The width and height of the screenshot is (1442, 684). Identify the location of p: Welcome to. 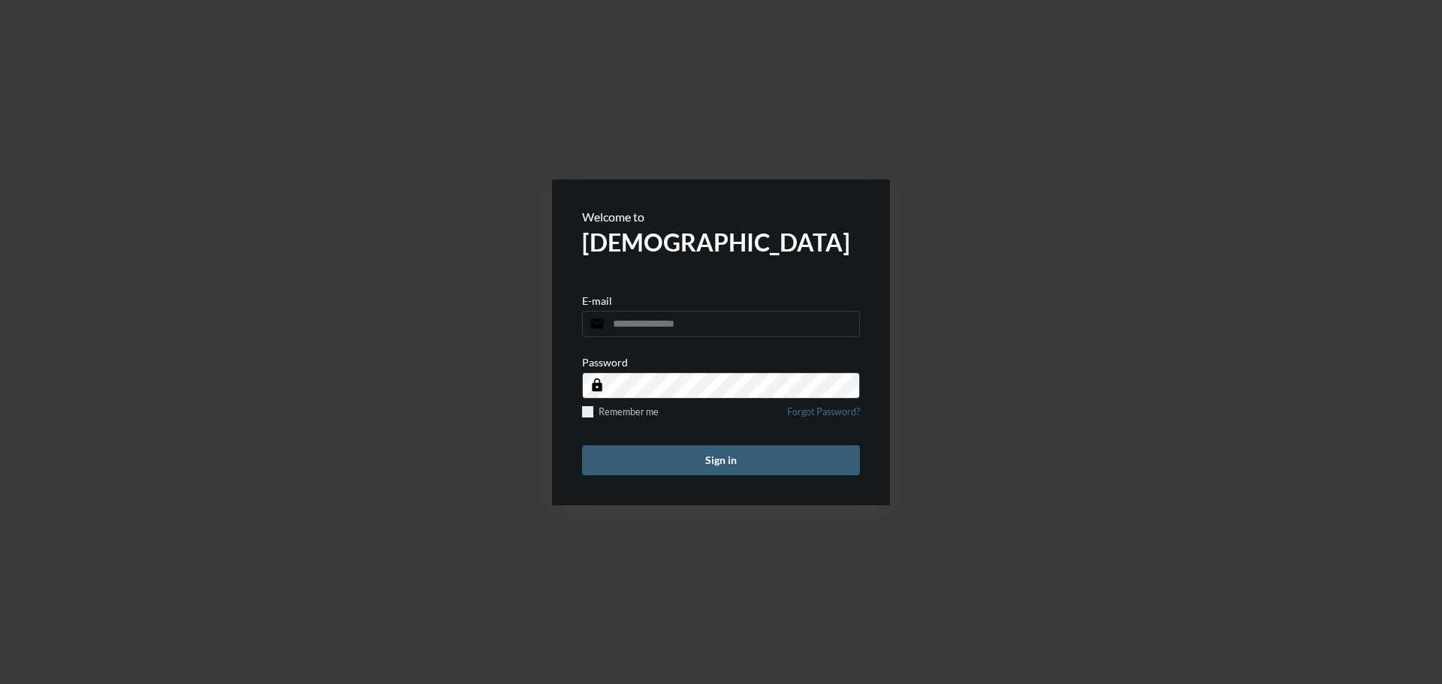
(721, 216).